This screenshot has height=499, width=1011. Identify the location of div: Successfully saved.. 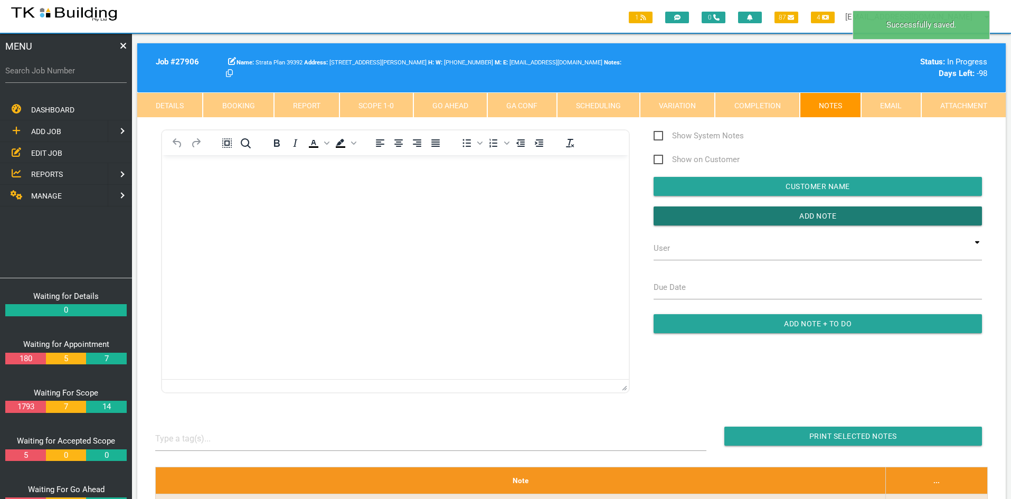
(921, 25).